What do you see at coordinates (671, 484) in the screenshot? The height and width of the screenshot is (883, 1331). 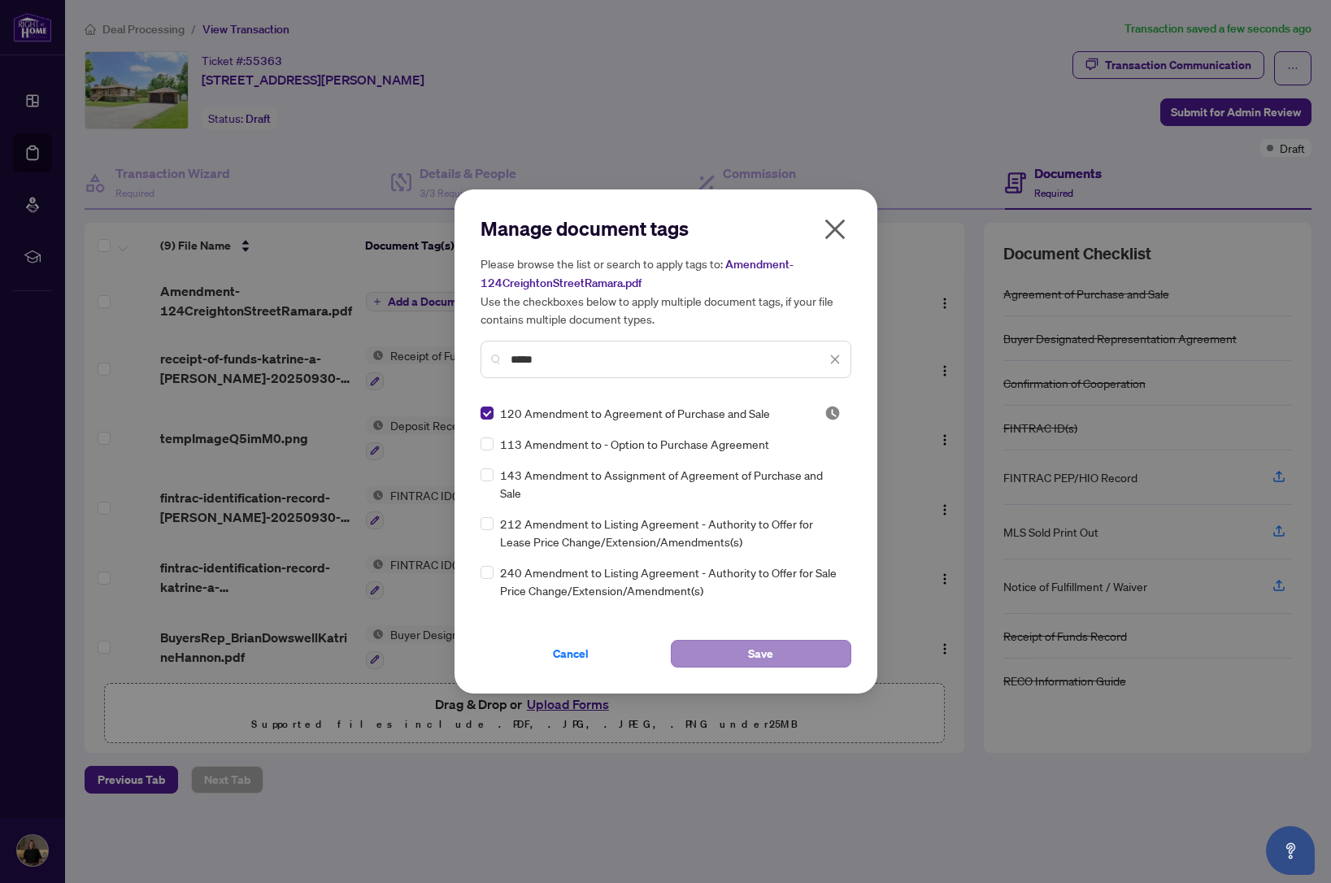 I see `span: 143 Amendment to Assignment of Agreement of Purchase and Sale` at bounding box center [671, 484].